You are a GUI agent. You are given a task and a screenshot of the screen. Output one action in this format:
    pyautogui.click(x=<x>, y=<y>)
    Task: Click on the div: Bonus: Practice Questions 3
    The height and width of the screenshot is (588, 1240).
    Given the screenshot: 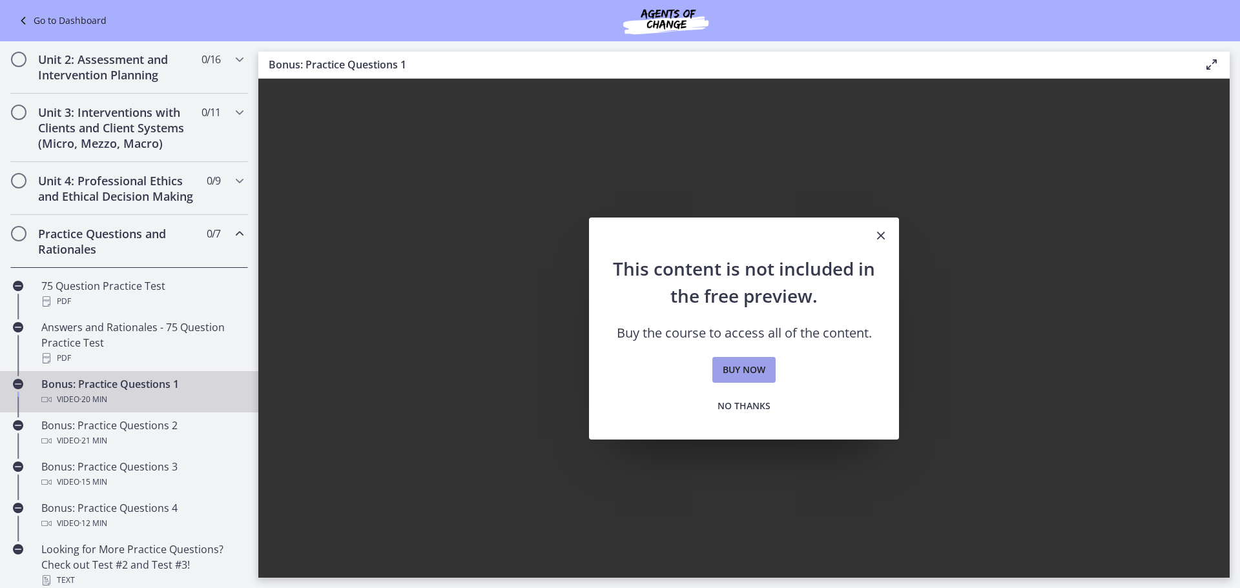 What is the action you would take?
    pyautogui.click(x=142, y=475)
    